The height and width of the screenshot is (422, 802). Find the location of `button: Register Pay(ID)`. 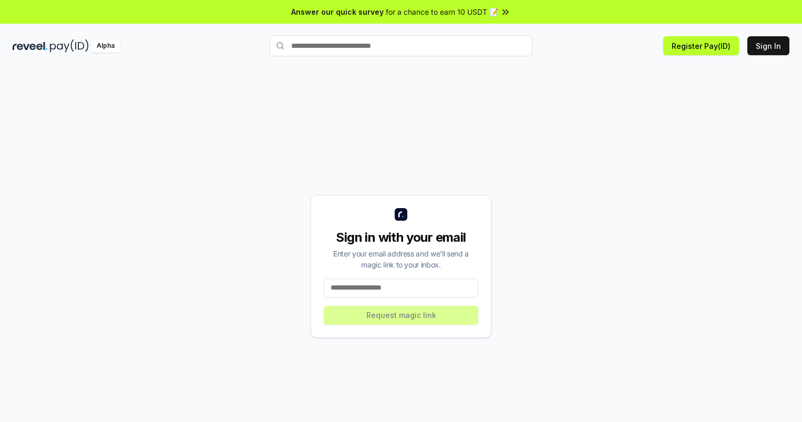

button: Register Pay(ID) is located at coordinates (701, 46).